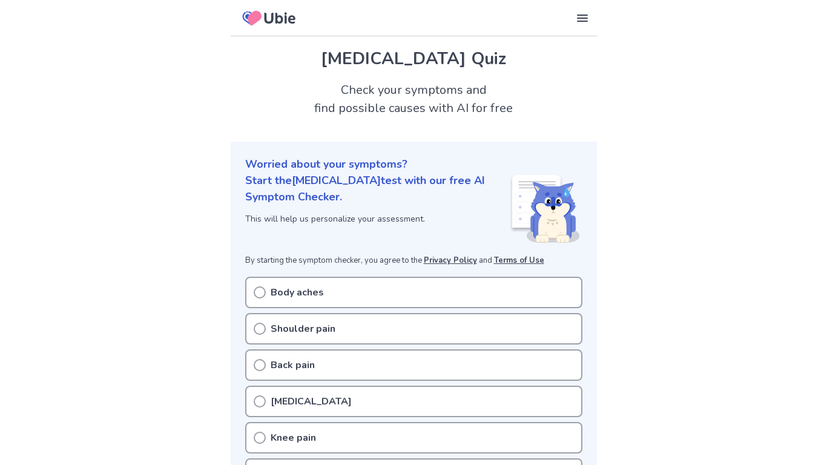  Describe the element at coordinates (450, 260) in the screenshot. I see `a: Privacy Policy` at that location.